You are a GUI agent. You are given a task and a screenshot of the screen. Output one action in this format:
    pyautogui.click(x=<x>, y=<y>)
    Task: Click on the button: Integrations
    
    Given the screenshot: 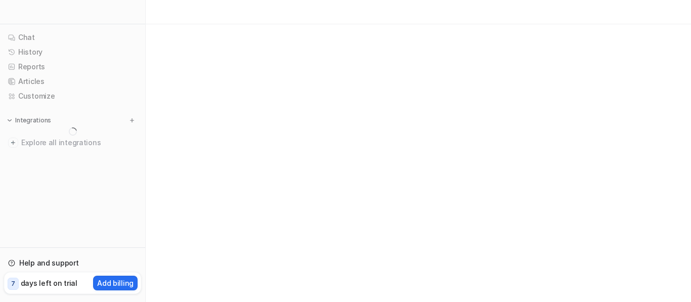 What is the action you would take?
    pyautogui.click(x=29, y=120)
    